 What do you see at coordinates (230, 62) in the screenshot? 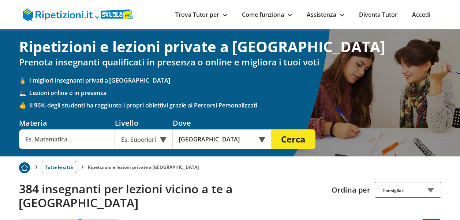
I see `h2: Prenota insegnanti qualificati in presenza o online e migliora i tuoi voti` at bounding box center [230, 62].